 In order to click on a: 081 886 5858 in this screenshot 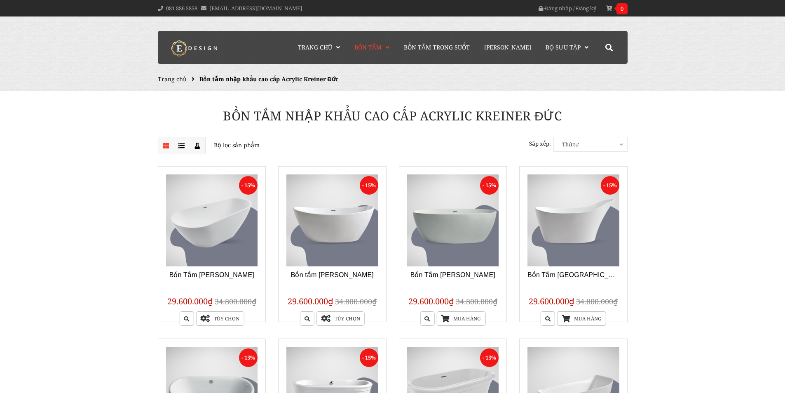, I will do `click(182, 8)`.